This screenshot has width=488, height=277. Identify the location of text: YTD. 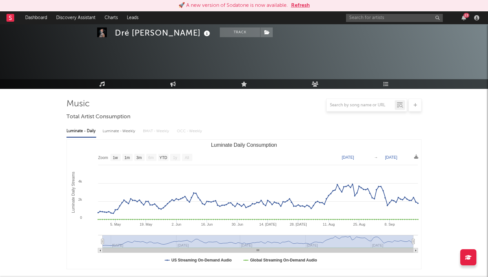
(163, 158).